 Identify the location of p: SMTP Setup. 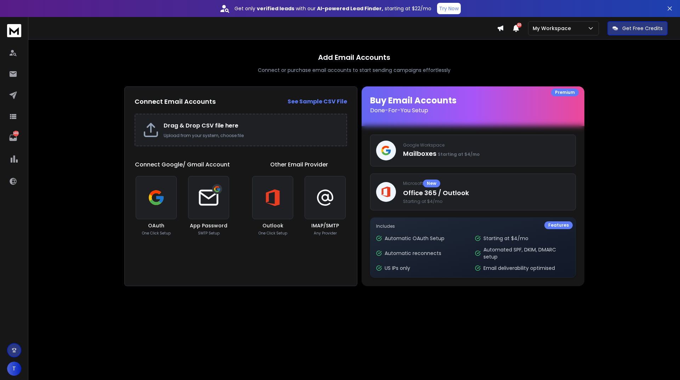
(209, 233).